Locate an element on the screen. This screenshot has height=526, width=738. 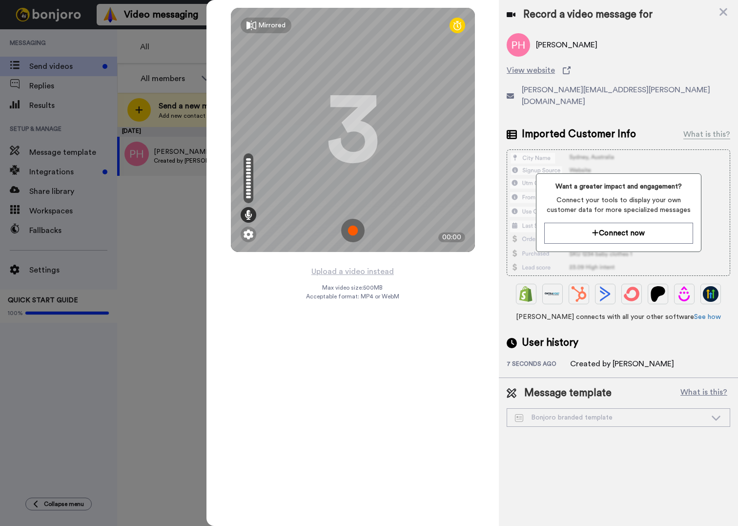
img: ic_gear.svg is located at coordinates (248, 234).